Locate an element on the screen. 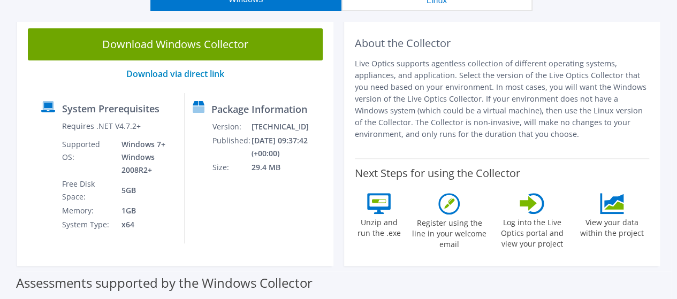 The width and height of the screenshot is (677, 299). td: System Type: is located at coordinates (87, 225).